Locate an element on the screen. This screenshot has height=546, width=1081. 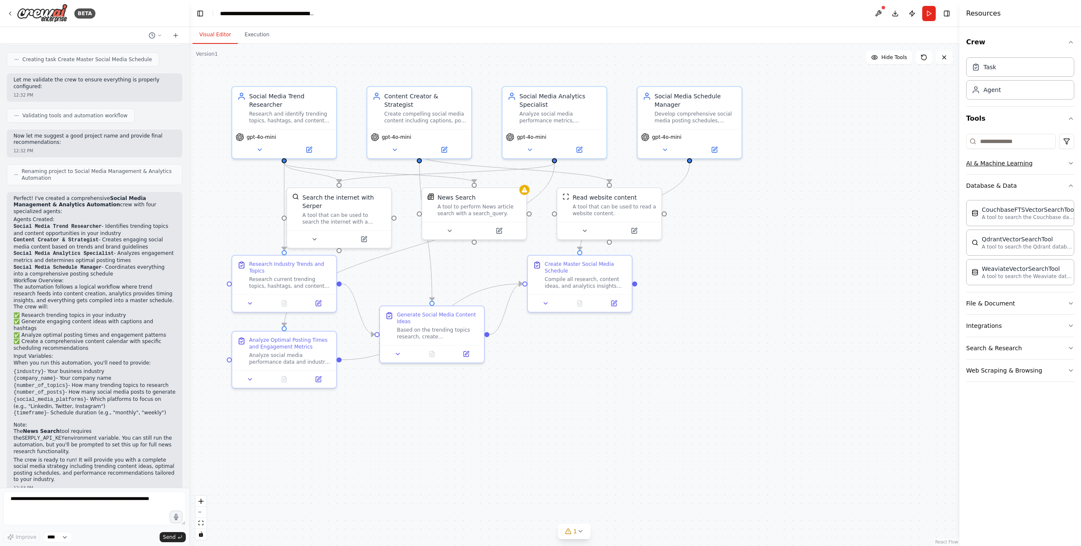
div: 12:33 PM is located at coordinates (95, 488).